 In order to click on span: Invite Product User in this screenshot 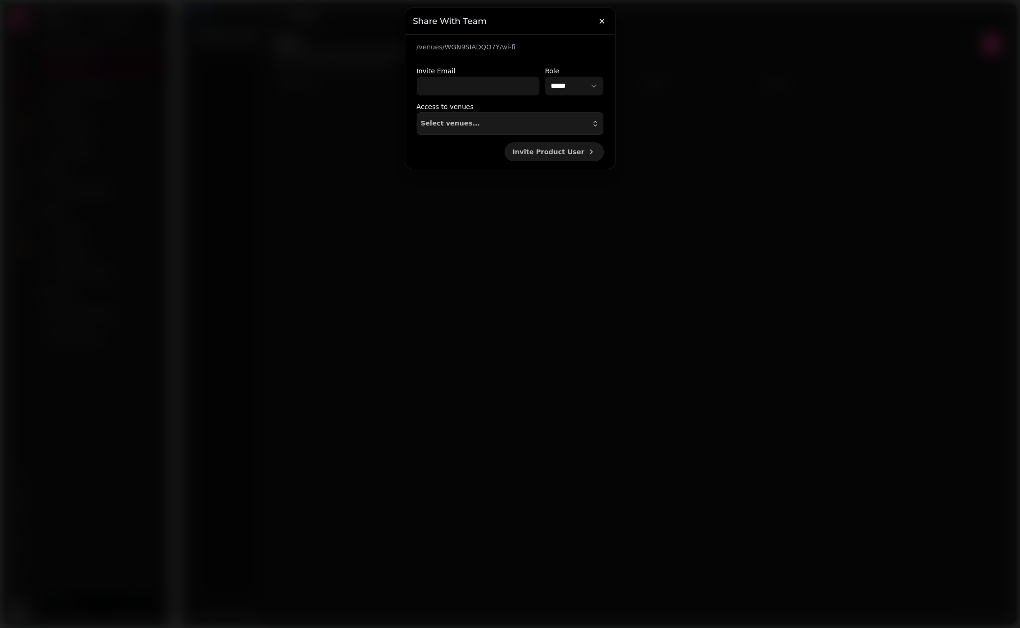, I will do `click(548, 152)`.